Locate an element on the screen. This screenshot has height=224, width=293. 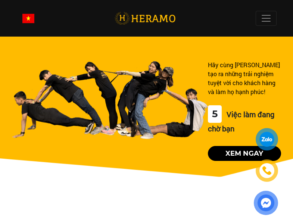
img: logo is located at coordinates (145, 18).